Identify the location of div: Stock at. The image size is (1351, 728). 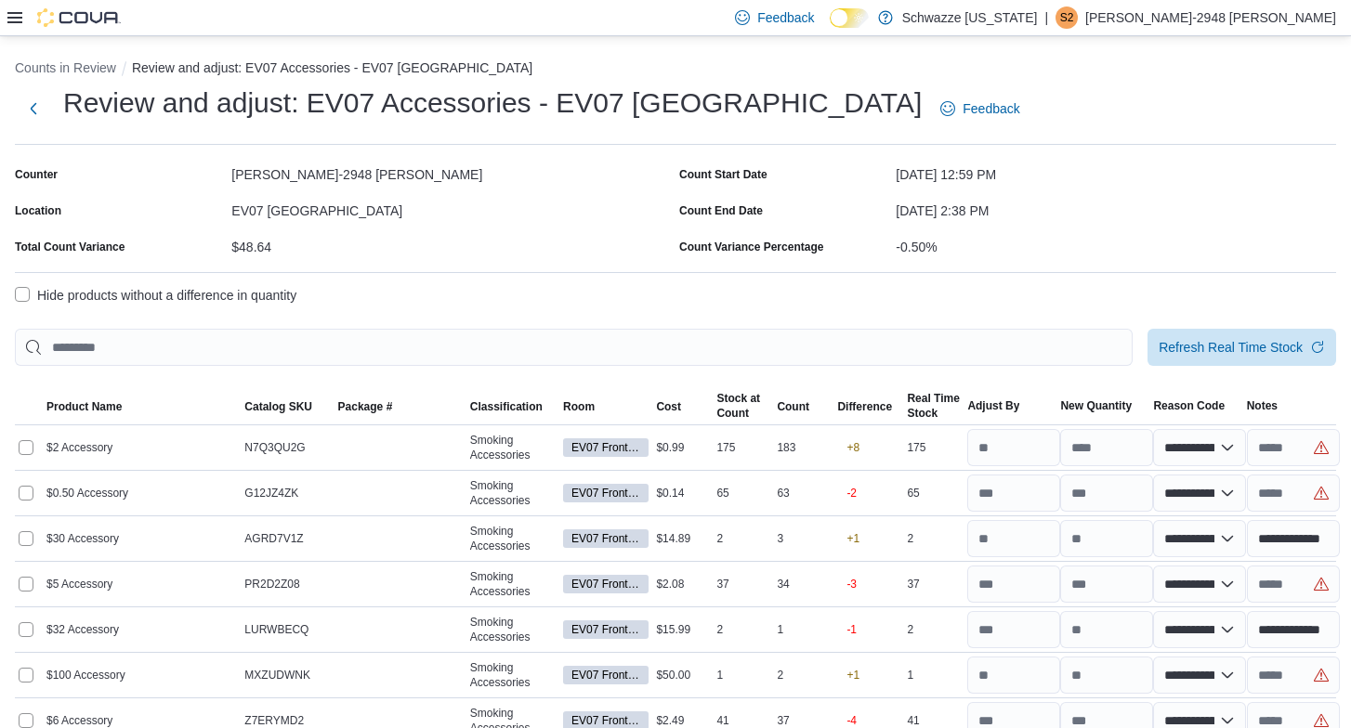
(738, 399).